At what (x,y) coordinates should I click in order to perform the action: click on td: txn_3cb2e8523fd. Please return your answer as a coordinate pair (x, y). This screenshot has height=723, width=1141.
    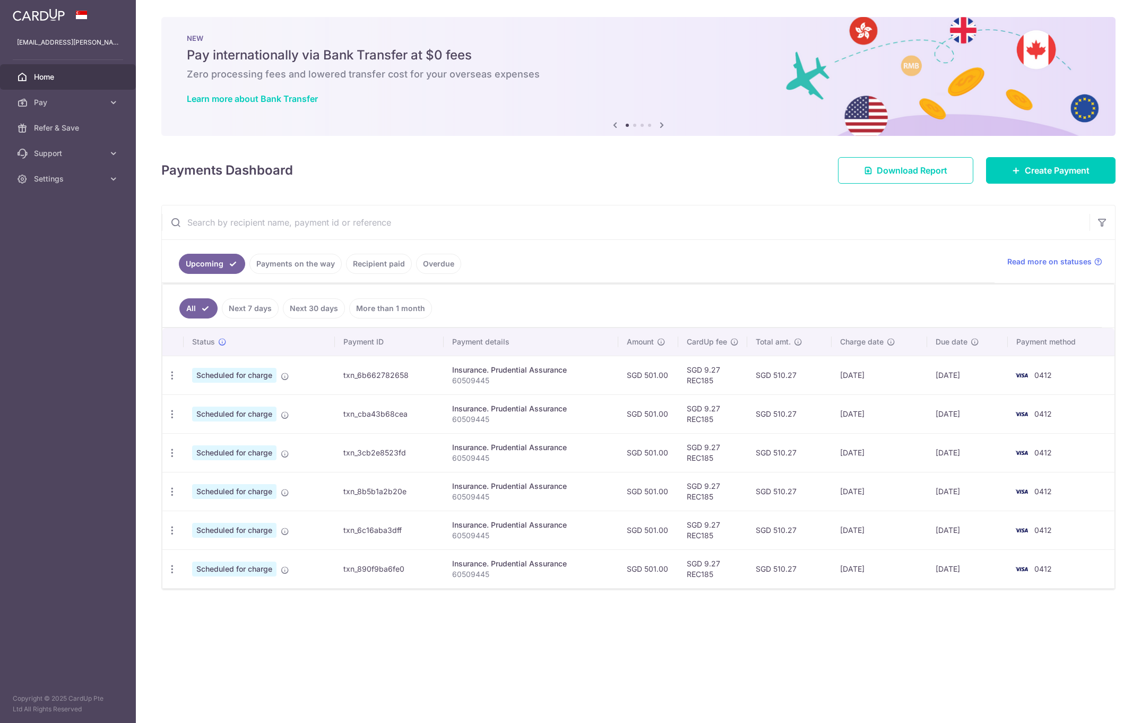
    Looking at the image, I should click on (389, 452).